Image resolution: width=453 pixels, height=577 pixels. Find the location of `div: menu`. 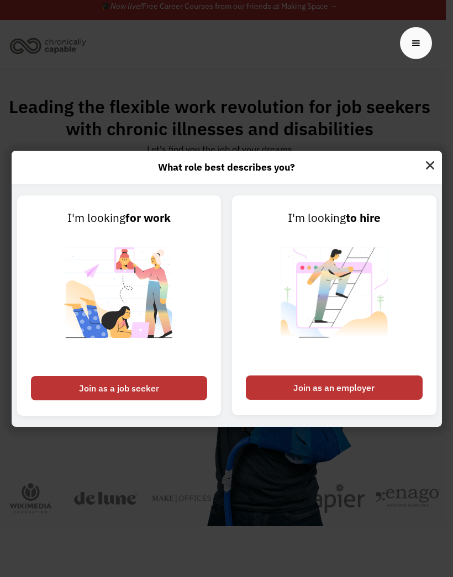

div: menu is located at coordinates (416, 43).